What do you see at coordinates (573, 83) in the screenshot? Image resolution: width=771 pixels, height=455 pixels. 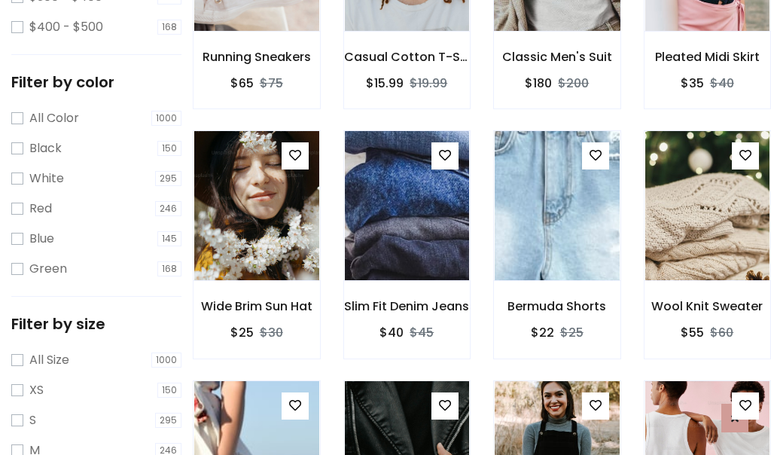 I see `del: $200` at bounding box center [573, 83].